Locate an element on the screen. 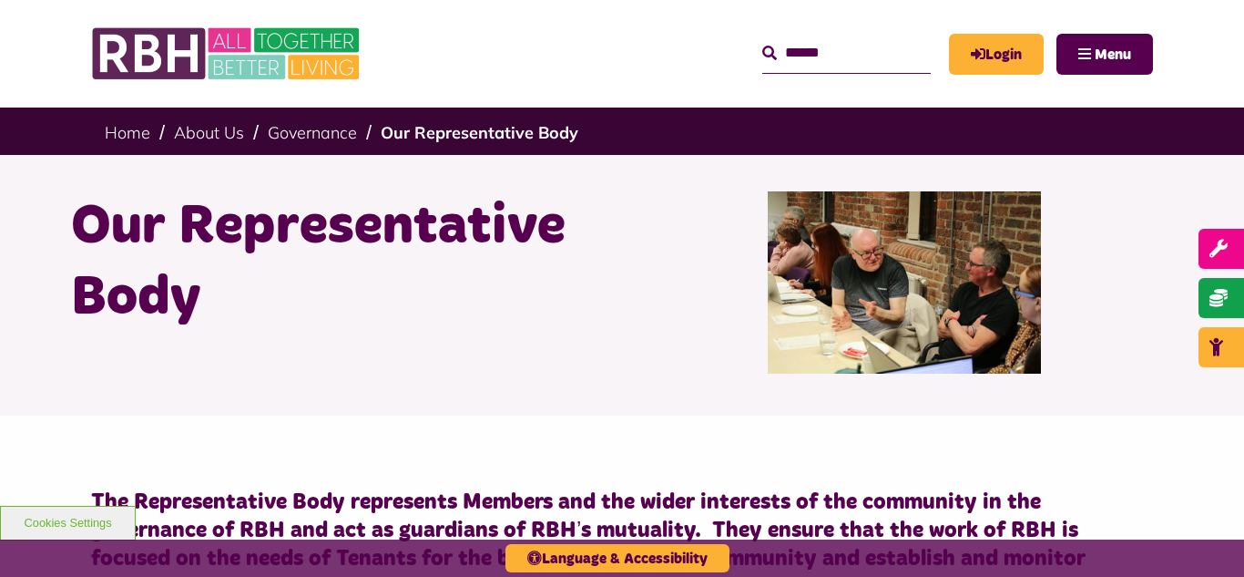  button: Language & Accessibility is located at coordinates (618, 557).